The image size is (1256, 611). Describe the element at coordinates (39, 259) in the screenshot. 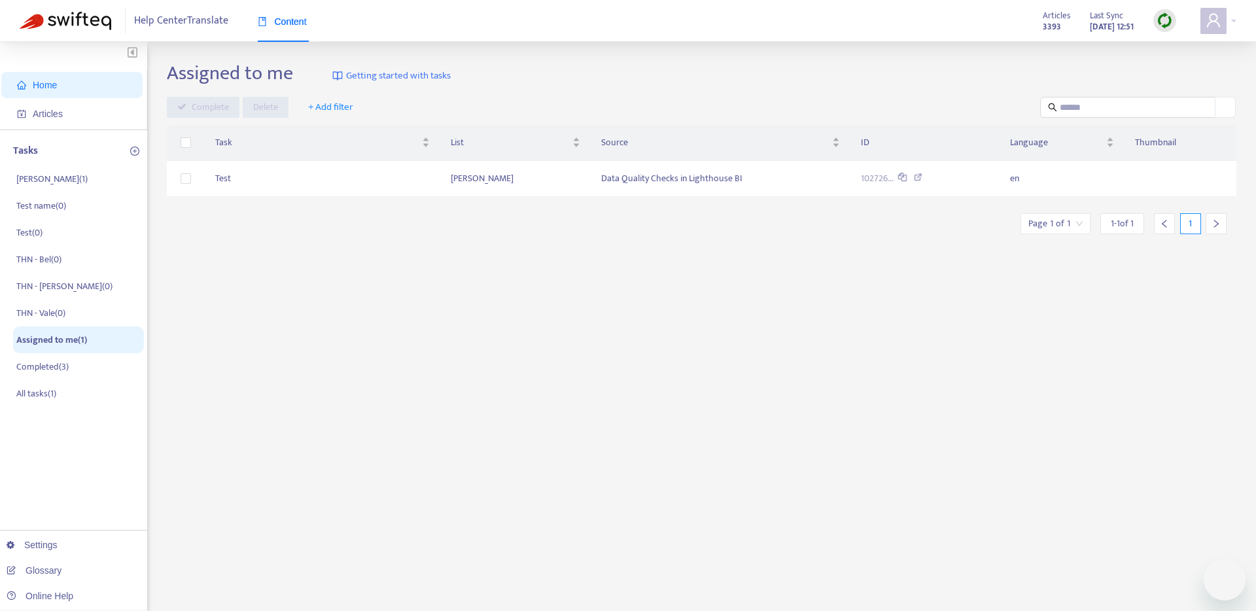

I see `p: THN - Bel ( 0 )` at that location.